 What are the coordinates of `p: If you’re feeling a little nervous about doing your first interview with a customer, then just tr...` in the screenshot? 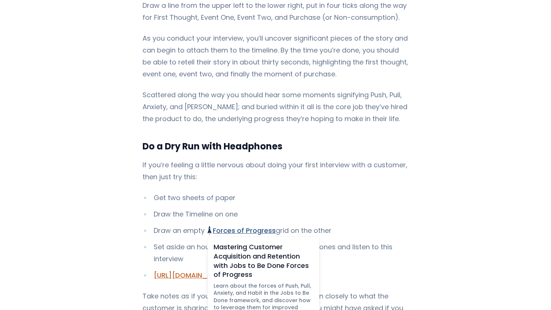 It's located at (275, 171).